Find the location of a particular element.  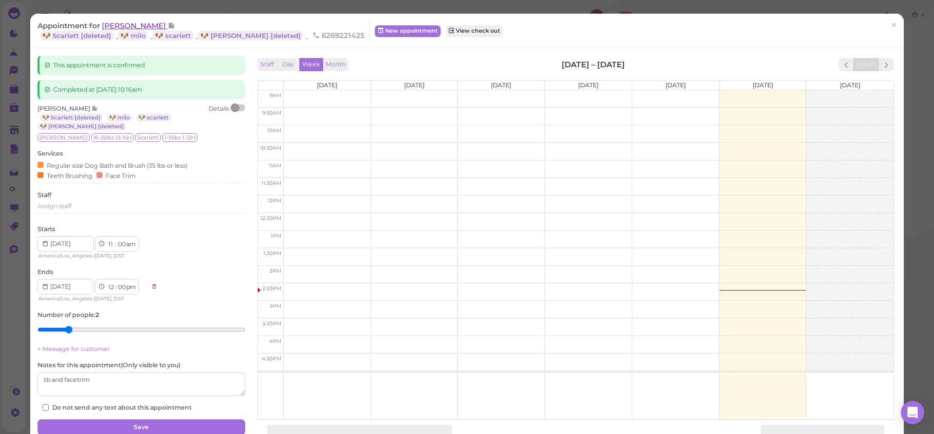

span: 4pm is located at coordinates (275, 341).